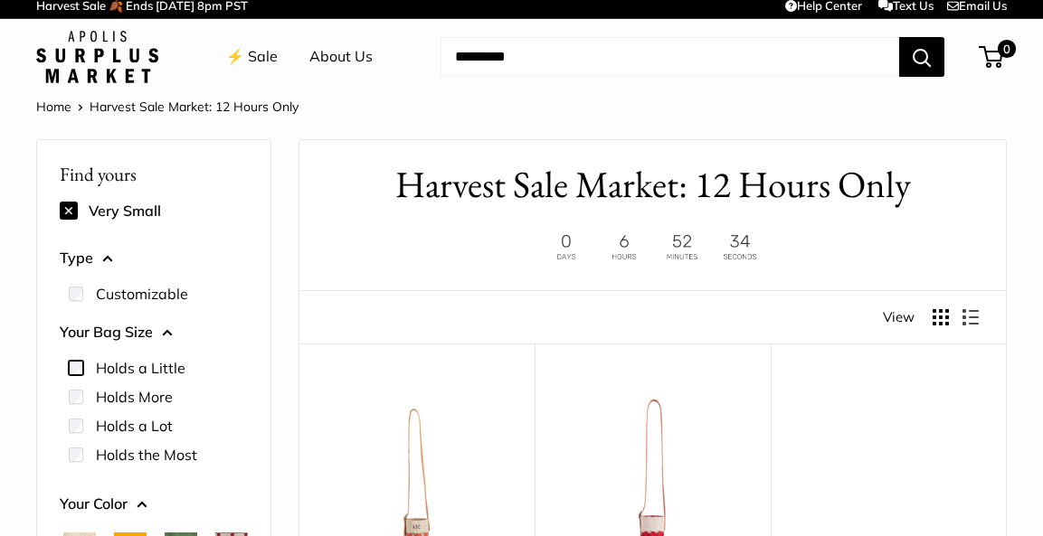 The image size is (1043, 536). Describe the element at coordinates (154, 333) in the screenshot. I see `button: Your Bag Size` at that location.